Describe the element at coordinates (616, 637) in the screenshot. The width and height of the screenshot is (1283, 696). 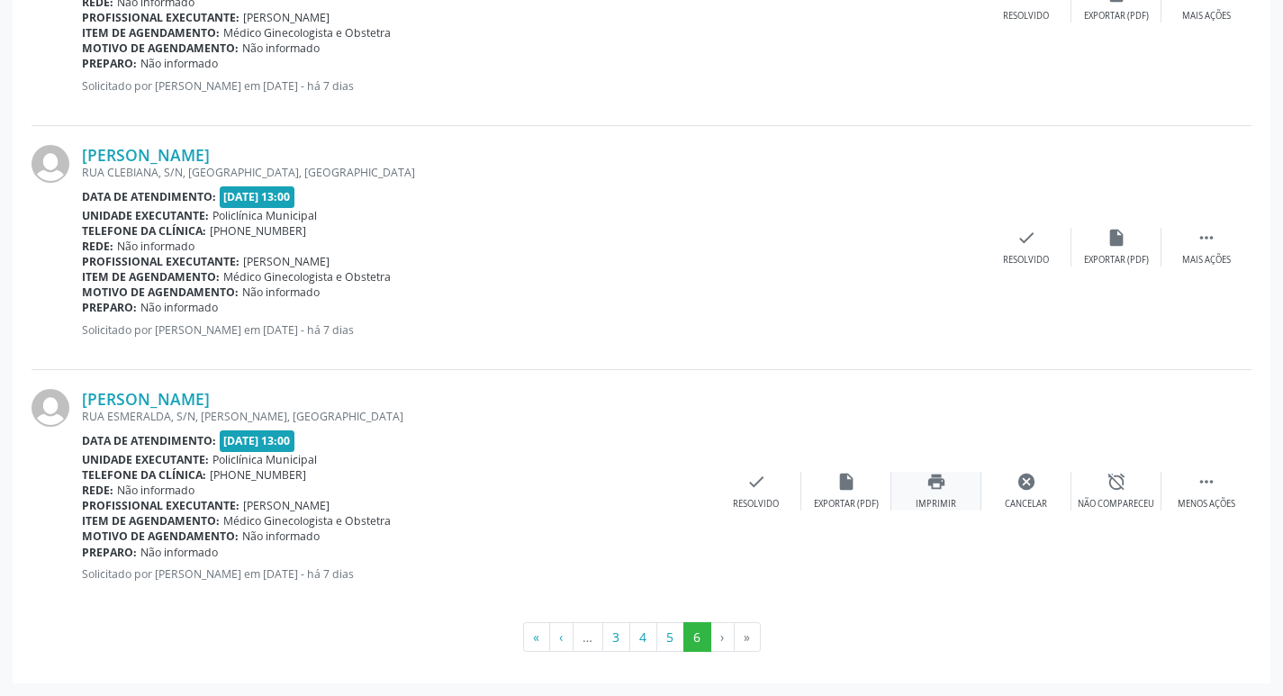
I see `button: Go to page 3` at that location.